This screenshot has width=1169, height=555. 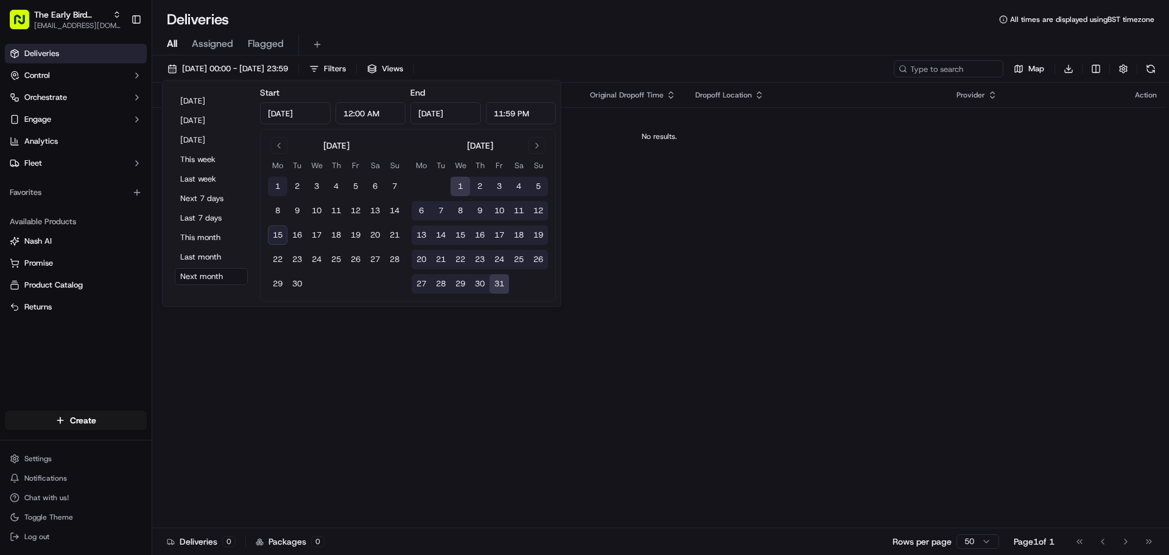 What do you see at coordinates (460, 235) in the screenshot?
I see `button: 15` at bounding box center [460, 235].